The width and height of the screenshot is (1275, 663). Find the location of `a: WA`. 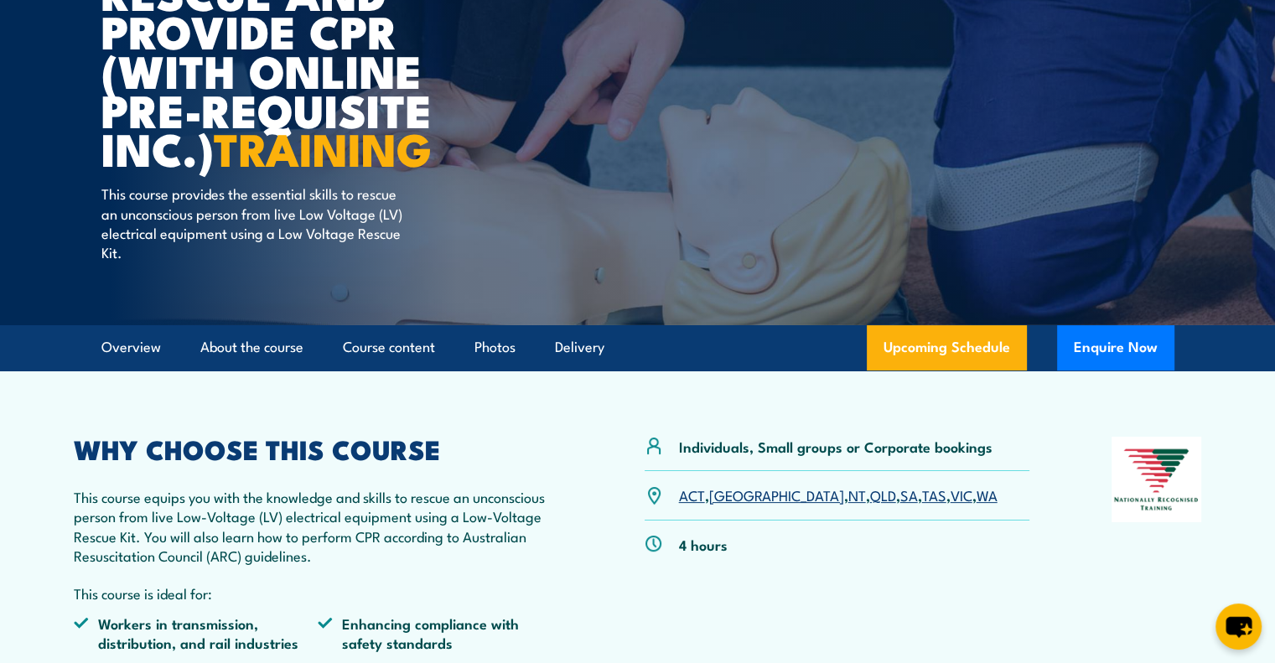

a: WA is located at coordinates (986, 495).